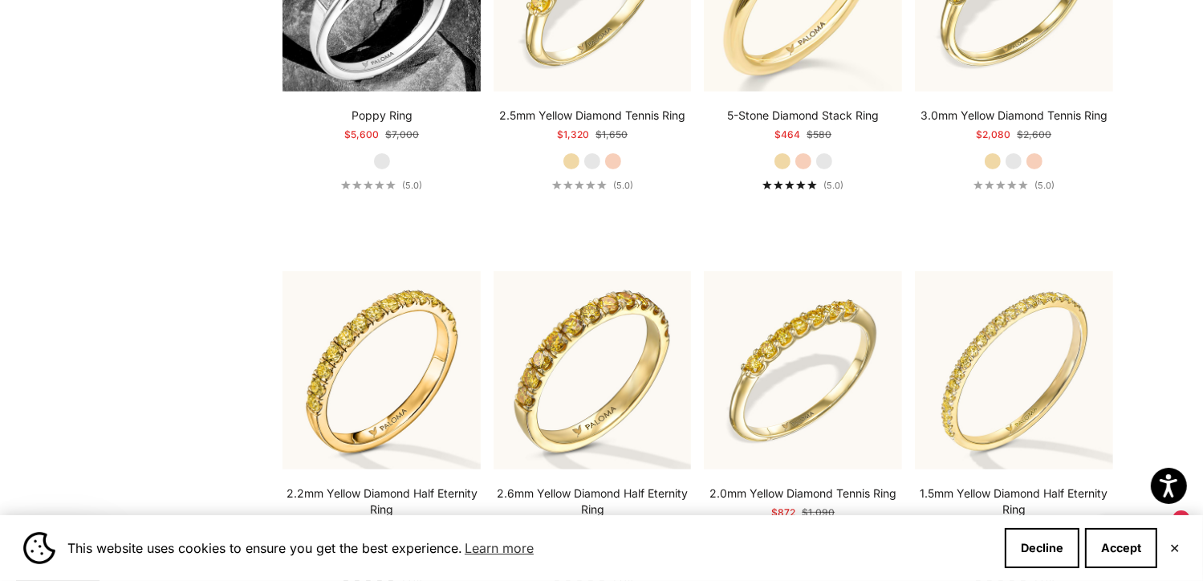 The height and width of the screenshot is (581, 1203). What do you see at coordinates (1174, 548) in the screenshot?
I see `button: Close` at bounding box center [1174, 548].